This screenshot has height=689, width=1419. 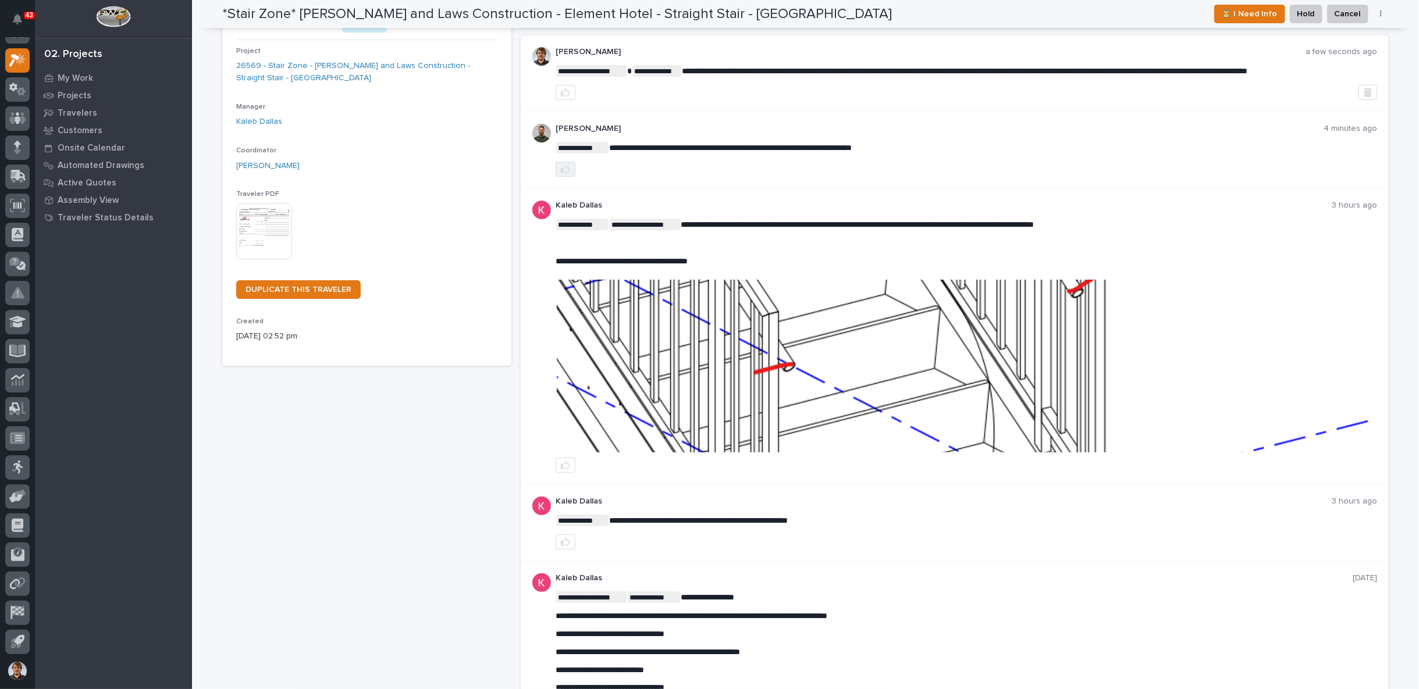 What do you see at coordinates (113, 218) in the screenshot?
I see `a: Traveler Status Details` at bounding box center [113, 218].